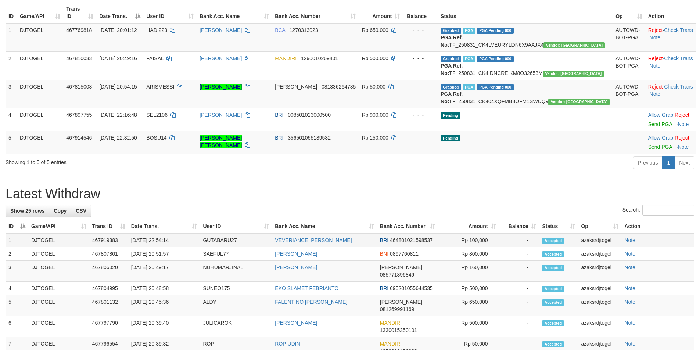  What do you see at coordinates (451, 59) in the screenshot?
I see `span: Grabbed` at bounding box center [451, 59].